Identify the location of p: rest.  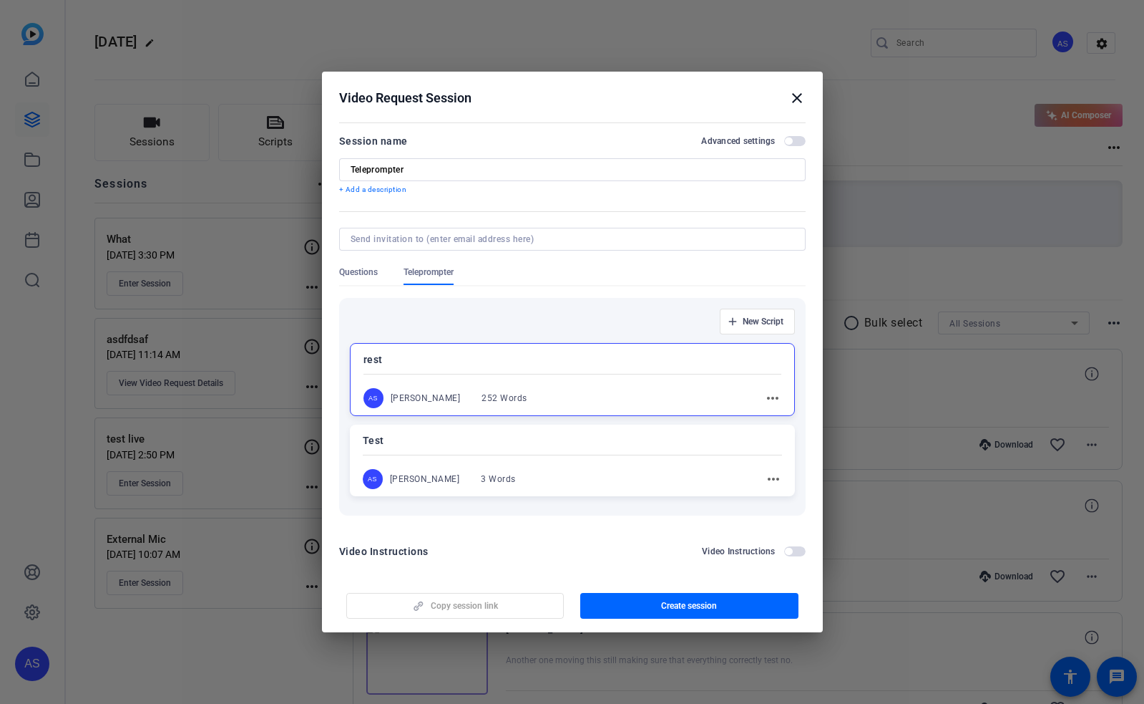
(573, 359).